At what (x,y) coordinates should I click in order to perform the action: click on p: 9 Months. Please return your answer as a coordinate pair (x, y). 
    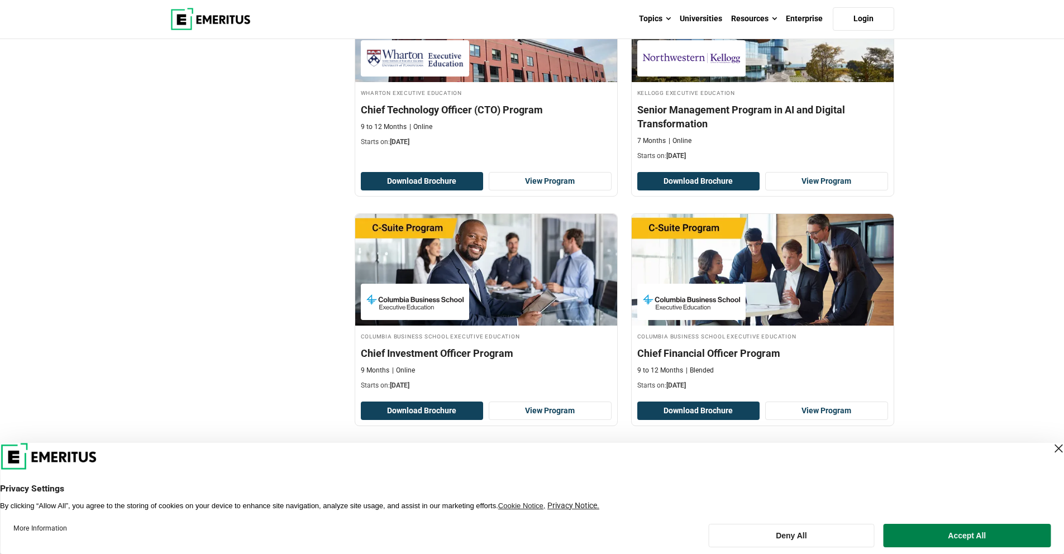
    Looking at the image, I should click on (375, 370).